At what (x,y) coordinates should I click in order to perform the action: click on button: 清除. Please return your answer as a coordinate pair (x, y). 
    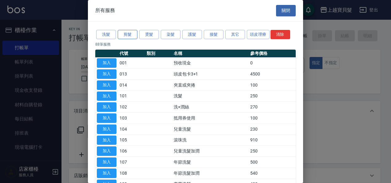
    Looking at the image, I should click on (280, 34).